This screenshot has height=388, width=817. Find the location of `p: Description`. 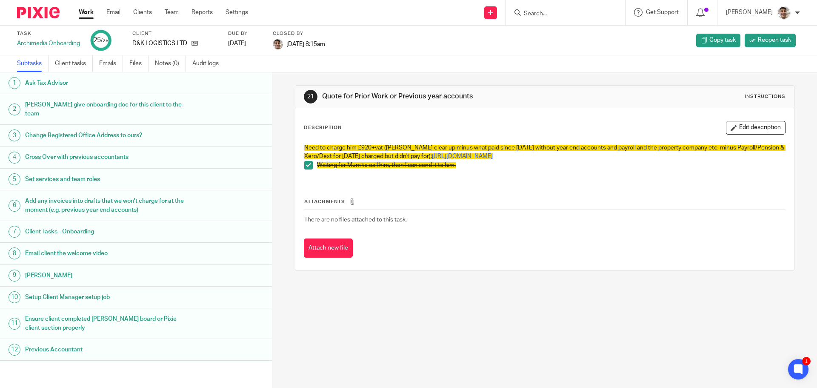

p: Description is located at coordinates (323, 128).